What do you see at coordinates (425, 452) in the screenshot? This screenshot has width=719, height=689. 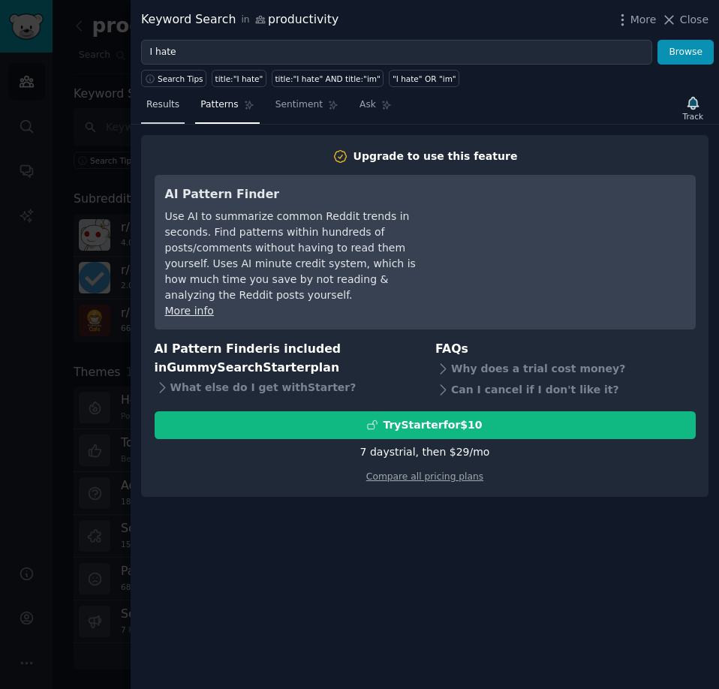 I see `div: 7 days trial, then $ 29 /mo` at bounding box center [425, 452].